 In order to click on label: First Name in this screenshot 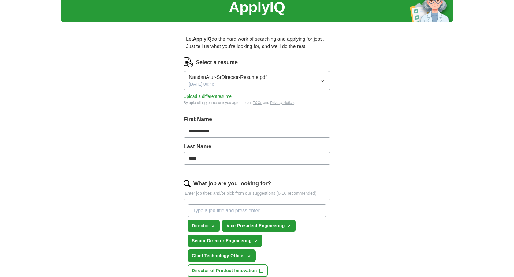, I will do `click(257, 119)`.